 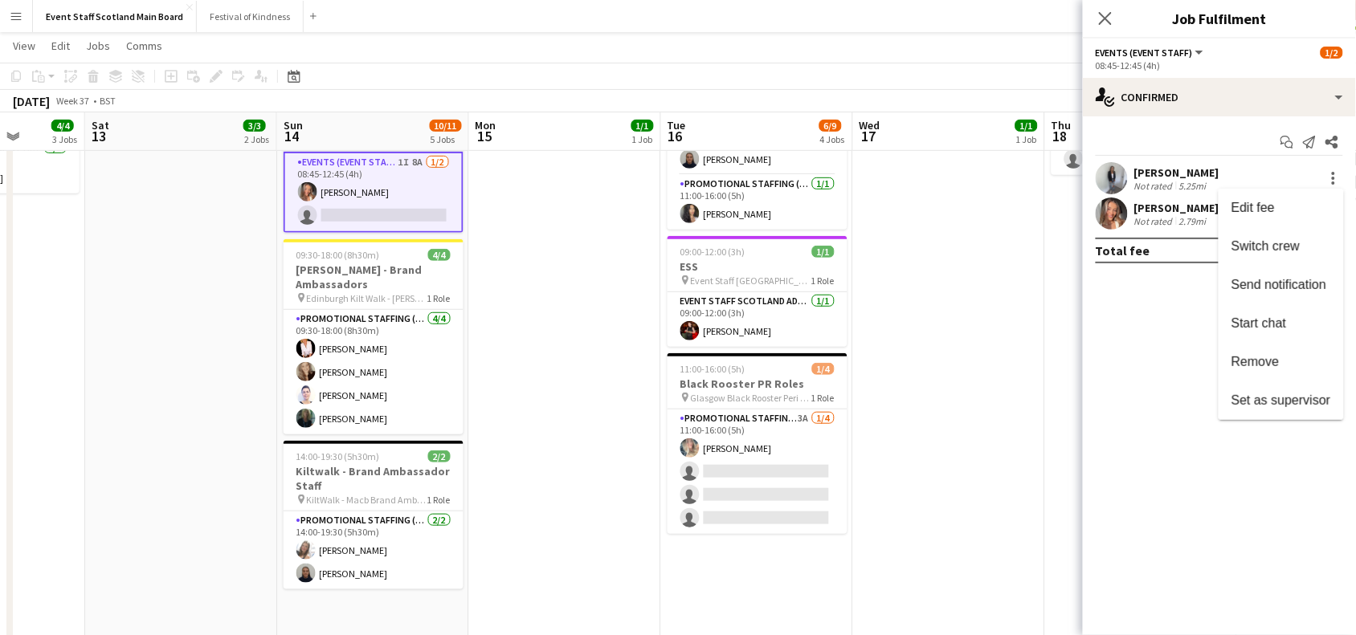 What do you see at coordinates (1281, 401) in the screenshot?
I see `button: Set as supervisor` at bounding box center [1281, 401].